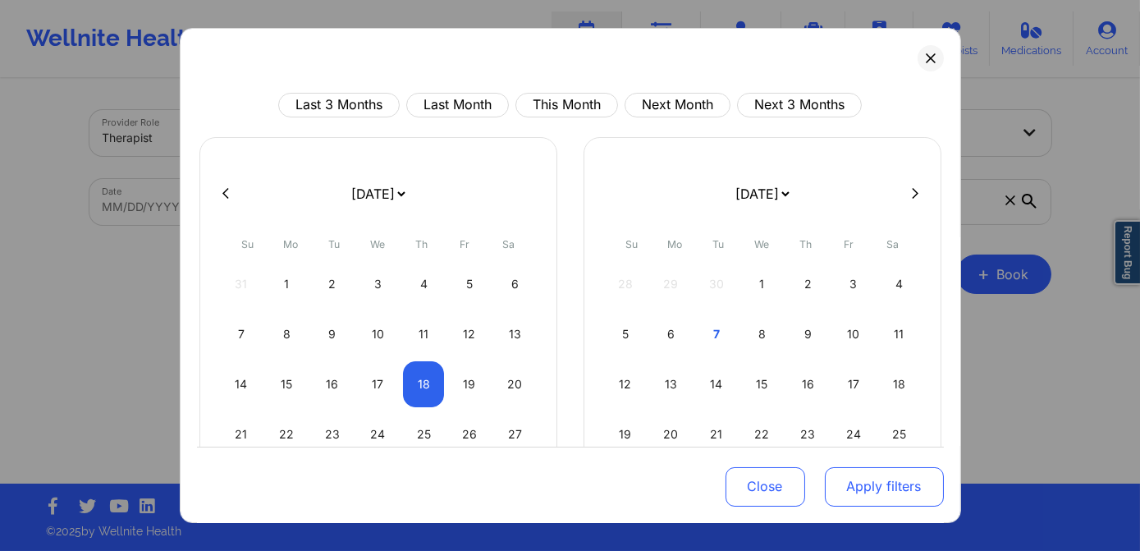  I want to click on div: Sat Sep 06 2025, so click(514, 284).